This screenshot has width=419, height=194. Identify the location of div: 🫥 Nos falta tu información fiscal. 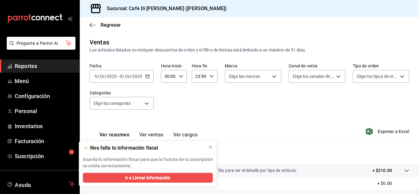
(143, 148).